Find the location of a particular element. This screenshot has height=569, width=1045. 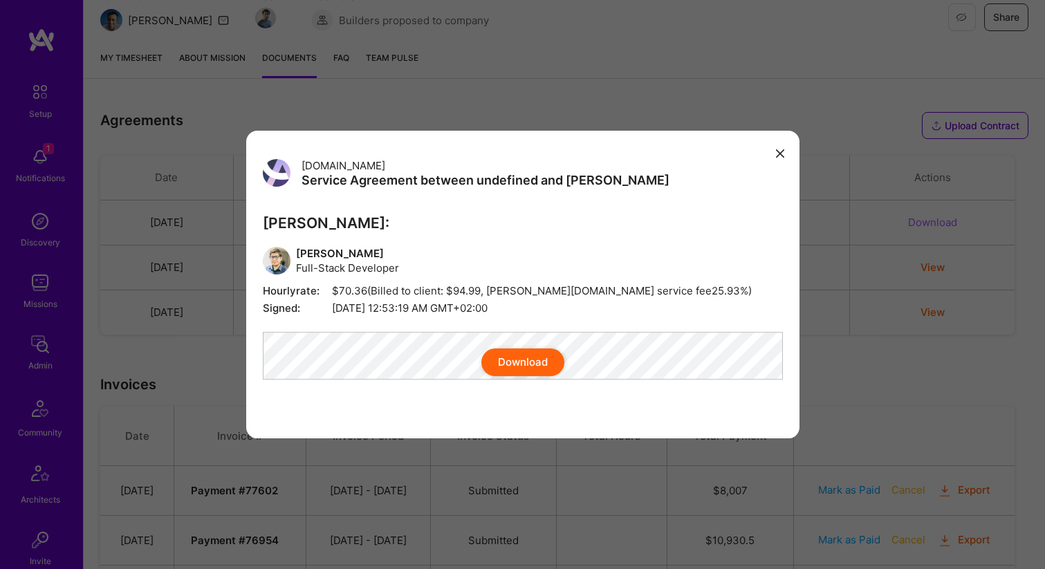

button: Download is located at coordinates (523, 362).